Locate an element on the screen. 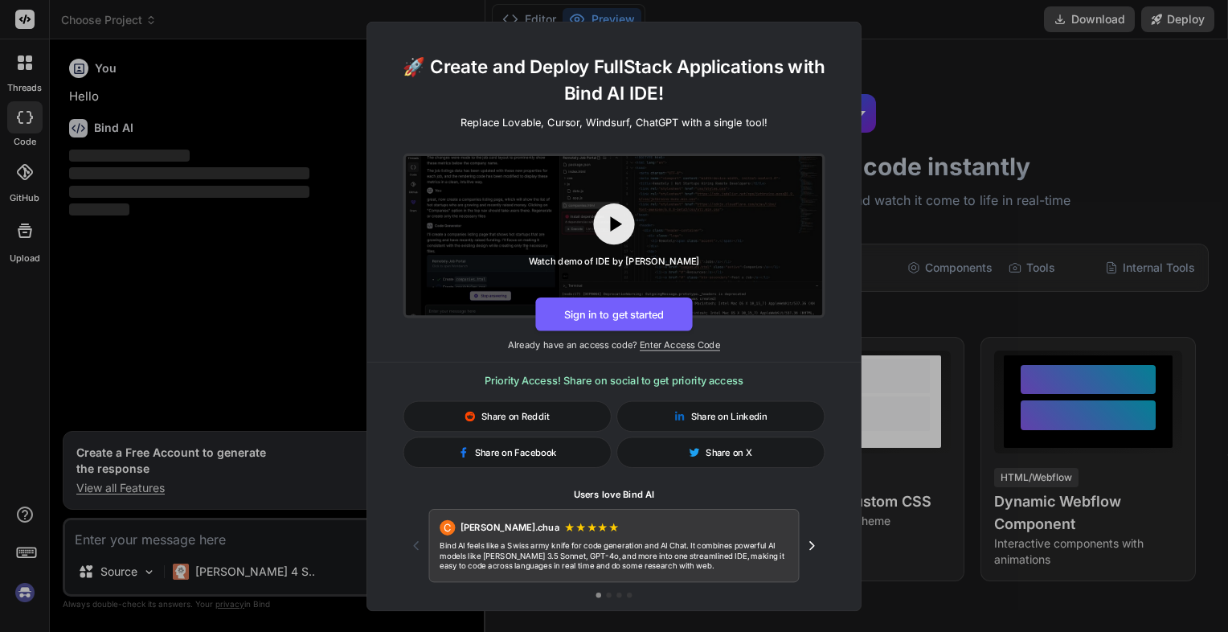 This screenshot has height=632, width=1228. p: Replace Lovable, Cursor, Windsurf, ChatGPT with a single tool! is located at coordinates (614, 121).